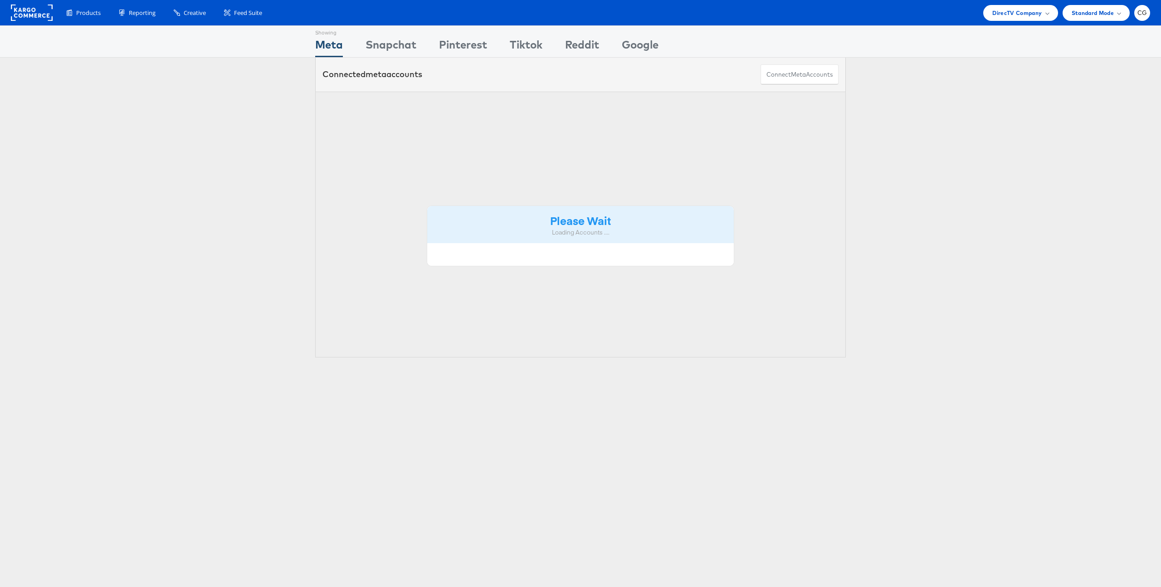 Image resolution: width=1161 pixels, height=587 pixels. I want to click on div: Connected accounts, so click(372, 74).